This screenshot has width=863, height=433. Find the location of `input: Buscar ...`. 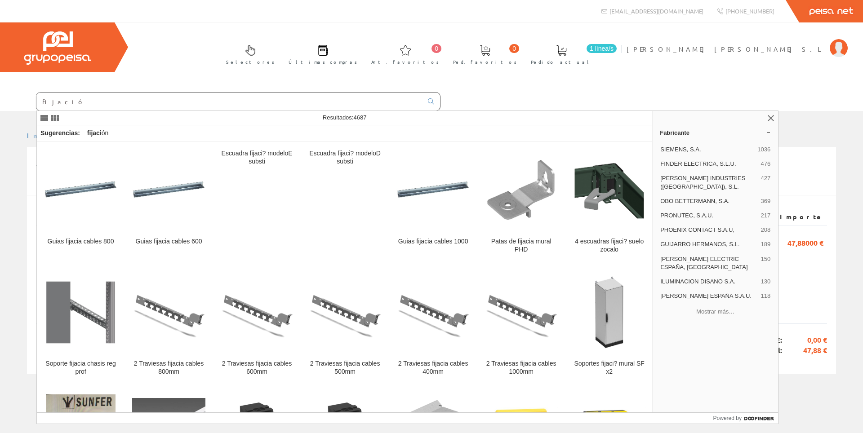

input: Buscar ... is located at coordinates (229, 102).